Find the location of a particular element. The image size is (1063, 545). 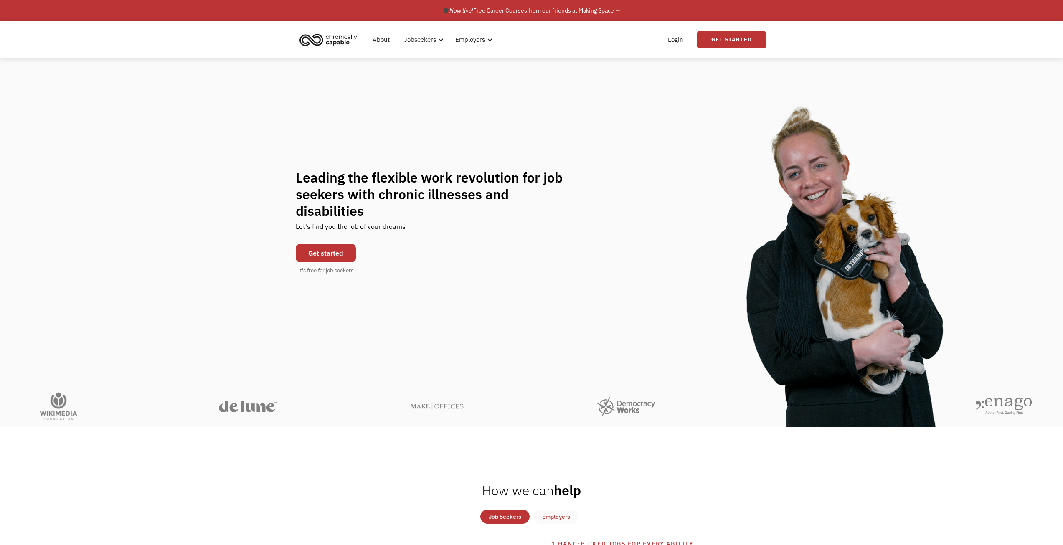

a: home is located at coordinates (330, 40).